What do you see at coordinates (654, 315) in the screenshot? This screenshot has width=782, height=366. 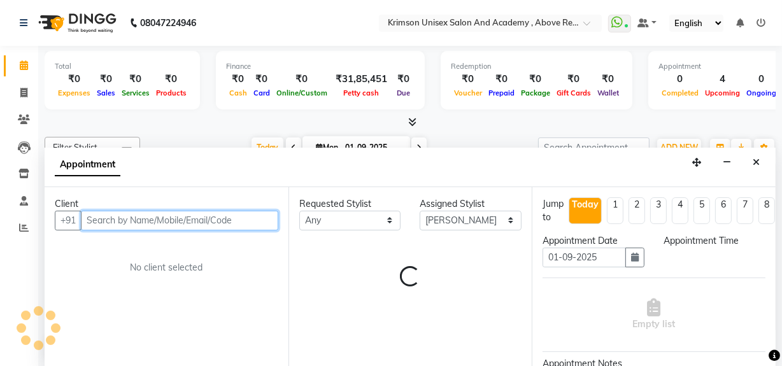 I see `span: Empty list` at bounding box center [654, 315].